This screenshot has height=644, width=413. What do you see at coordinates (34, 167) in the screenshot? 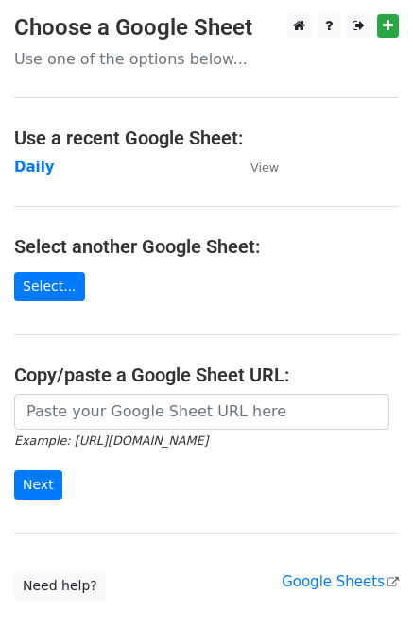
I see `strong: Daily` at bounding box center [34, 167].